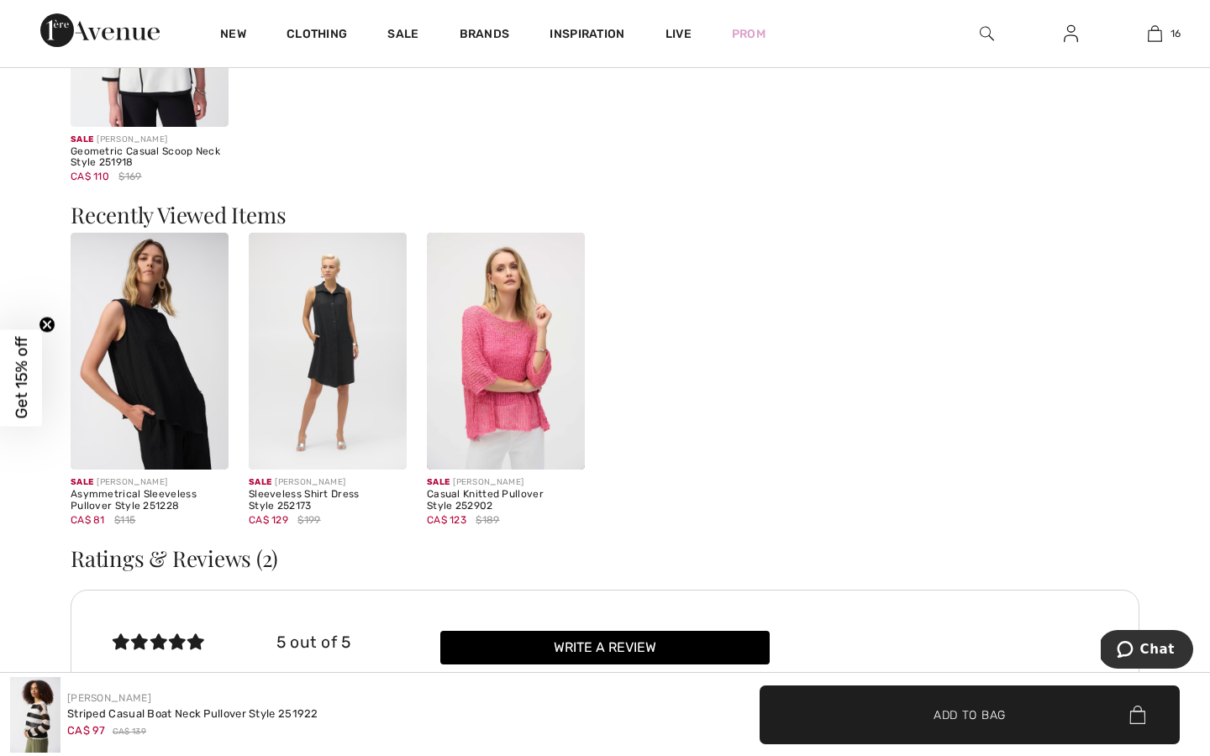  I want to click on h3: Recently Viewed Items, so click(605, 215).